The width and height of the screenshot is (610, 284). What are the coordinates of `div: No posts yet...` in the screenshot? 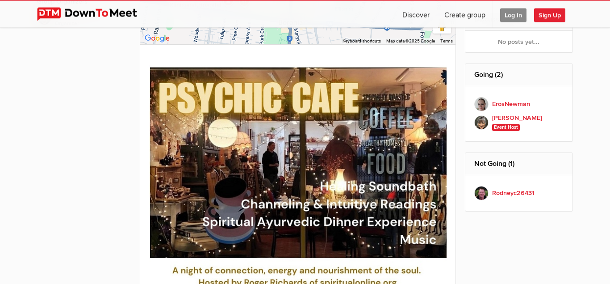 It's located at (519, 42).